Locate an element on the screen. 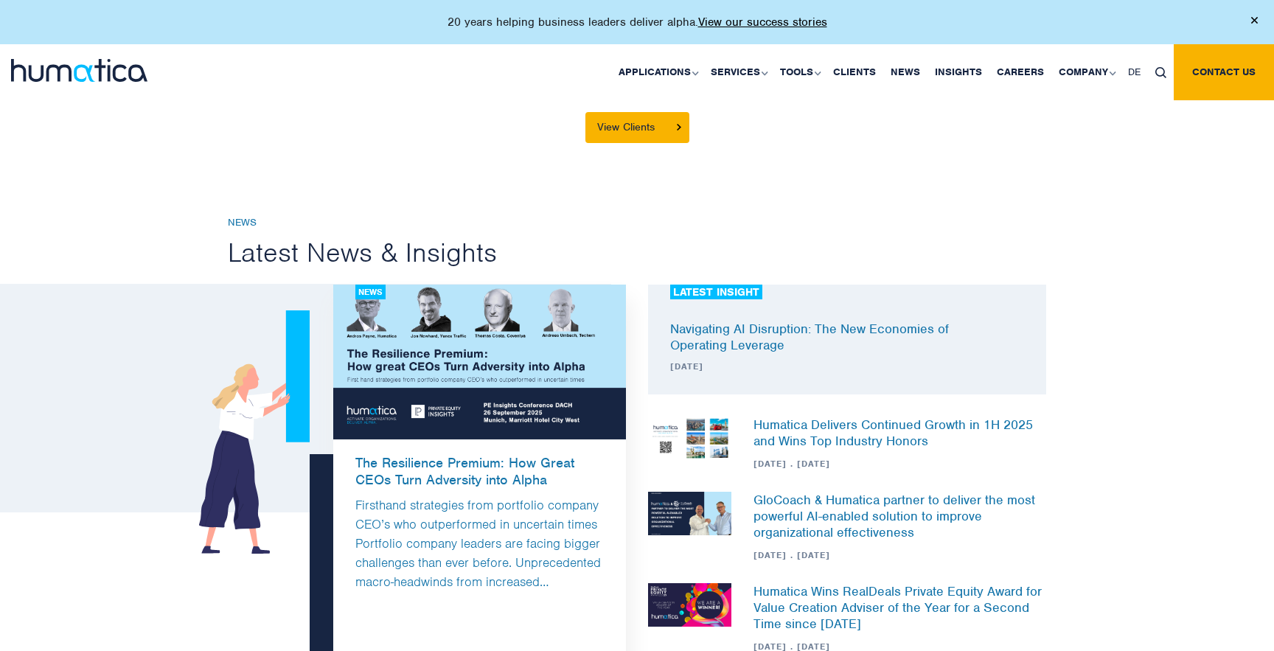 This screenshot has height=651, width=1274. a: News is located at coordinates (906, 72).